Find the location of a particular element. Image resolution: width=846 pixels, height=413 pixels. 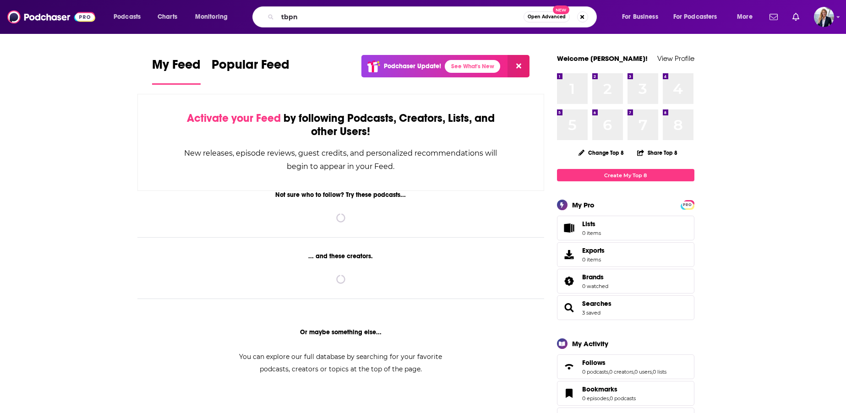

span: Open Advanced is located at coordinates (547, 17).